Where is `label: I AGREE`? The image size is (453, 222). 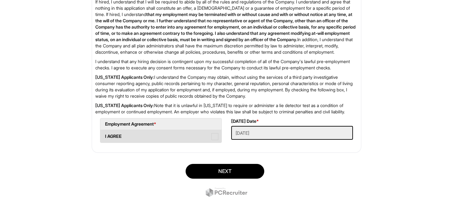 label: I AGREE is located at coordinates (161, 137).